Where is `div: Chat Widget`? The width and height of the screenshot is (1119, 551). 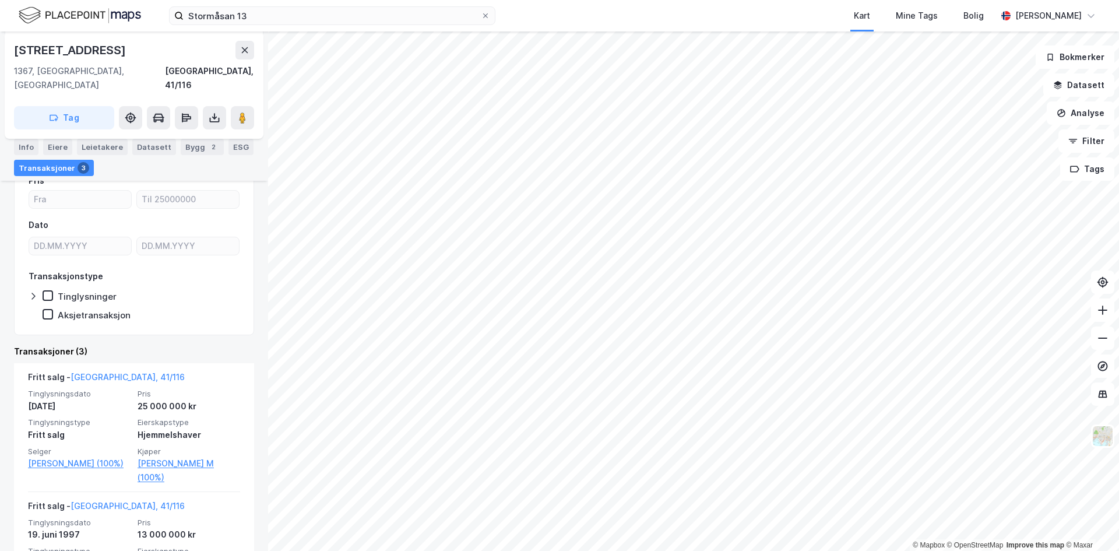 div: Chat Widget is located at coordinates (1089, 523).